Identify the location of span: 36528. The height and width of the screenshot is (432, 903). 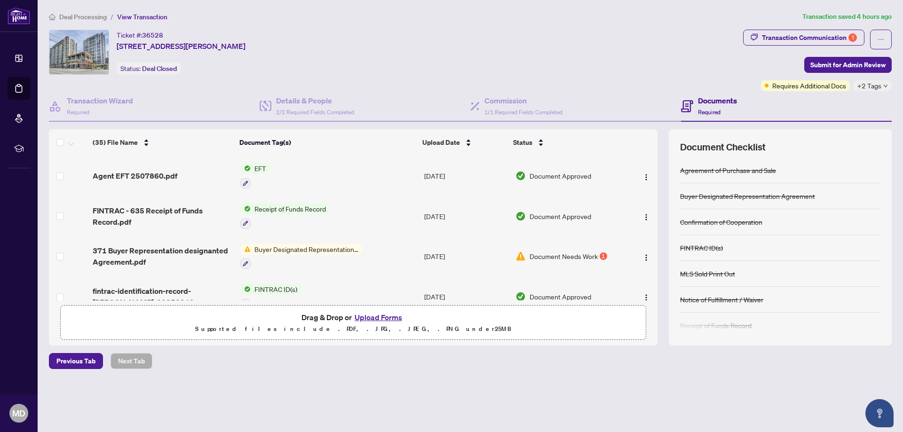
(152, 35).